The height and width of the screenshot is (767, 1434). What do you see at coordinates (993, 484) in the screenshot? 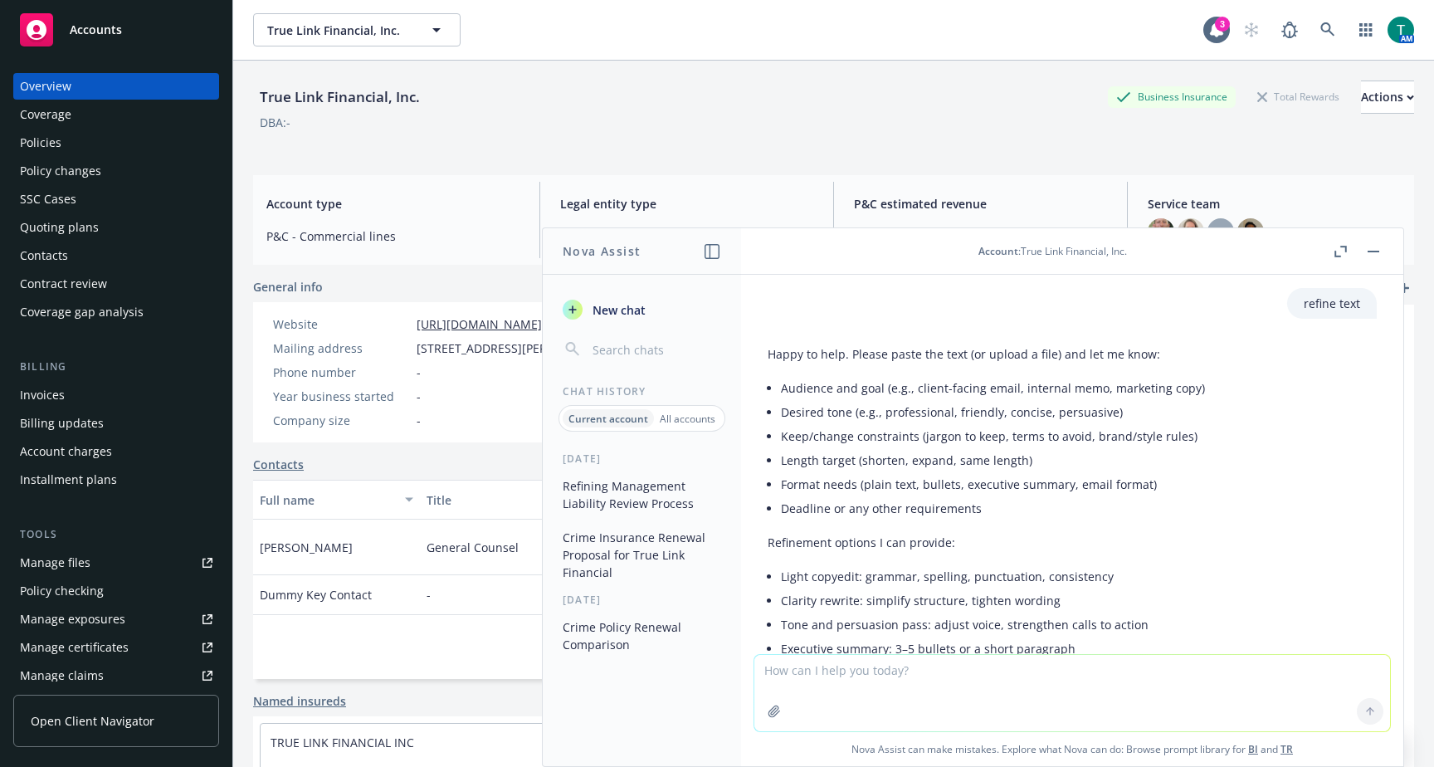
I see `li: Format needs (plain text, bullets, executive summary, email format)` at bounding box center [993, 484].